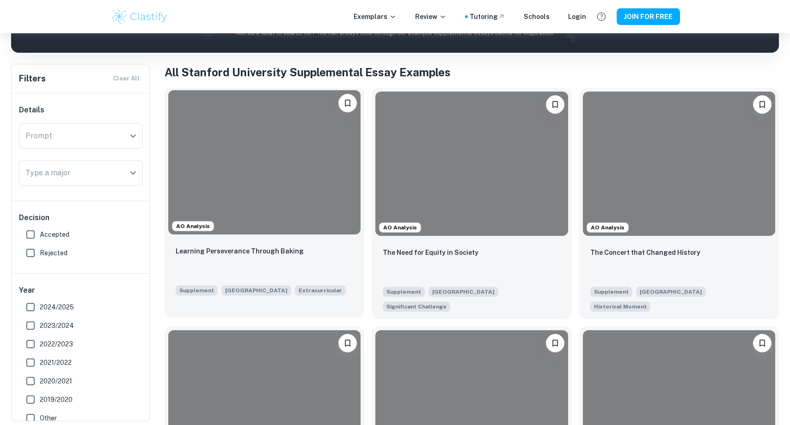 The width and height of the screenshot is (790, 425). What do you see at coordinates (56, 381) in the screenshot?
I see `span: 2020/2021` at bounding box center [56, 381].